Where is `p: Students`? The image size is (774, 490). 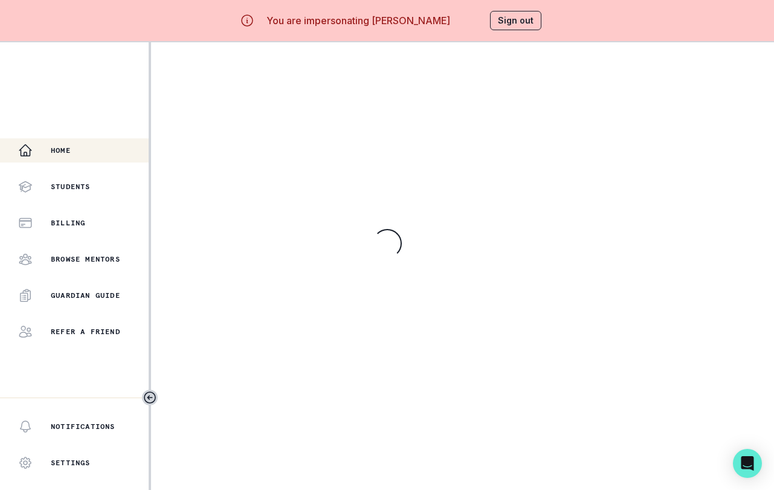
p: Students is located at coordinates (71, 187).